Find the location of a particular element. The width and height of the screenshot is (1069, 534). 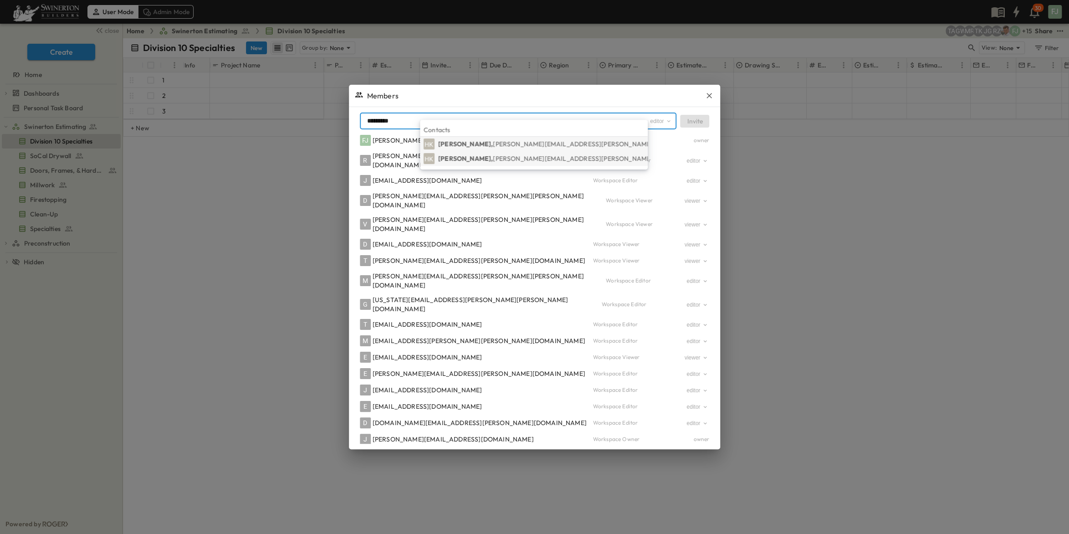

div: G is located at coordinates (365, 304).